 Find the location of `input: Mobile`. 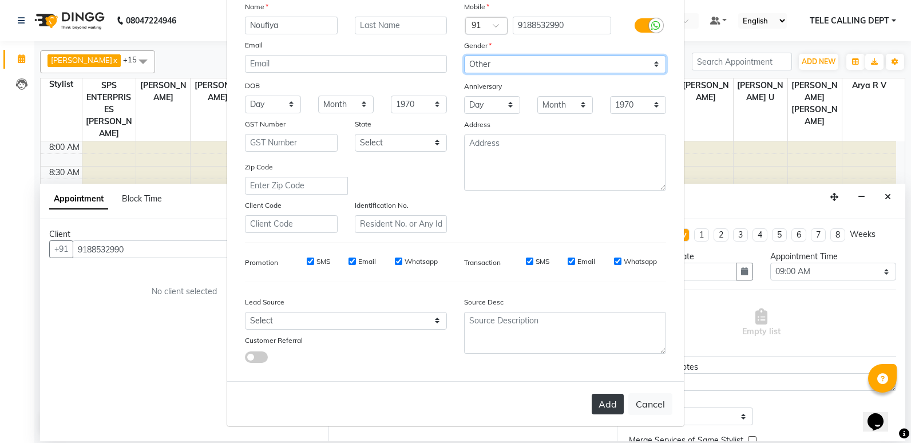

input: Mobile is located at coordinates (562, 25).